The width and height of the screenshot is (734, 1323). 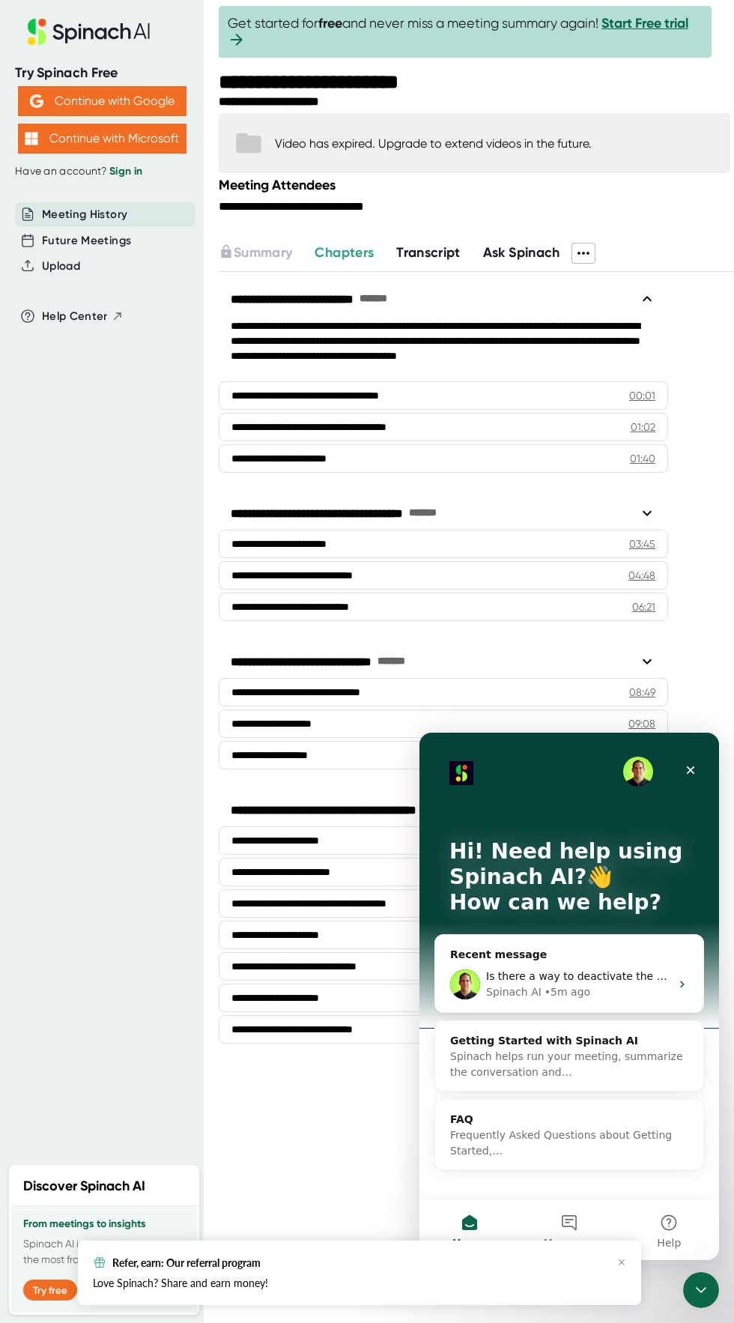 I want to click on p: Spinach AI is a new way to get the most from your meetings, so click(x=104, y=1252).